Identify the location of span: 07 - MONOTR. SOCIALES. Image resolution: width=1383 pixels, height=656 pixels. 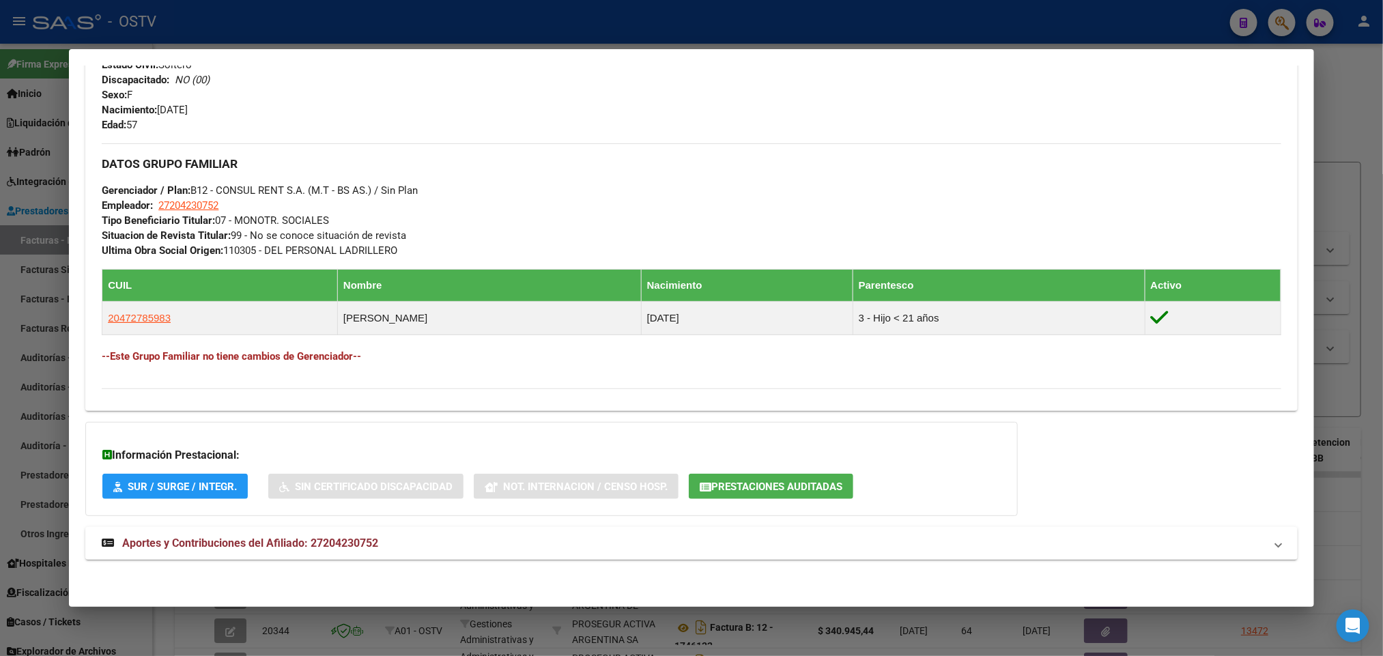
(215, 220).